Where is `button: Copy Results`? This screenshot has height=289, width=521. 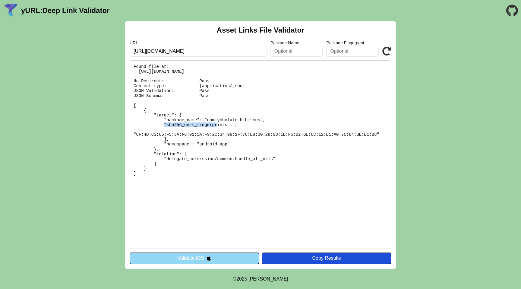
button: Copy Results is located at coordinates (327, 258).